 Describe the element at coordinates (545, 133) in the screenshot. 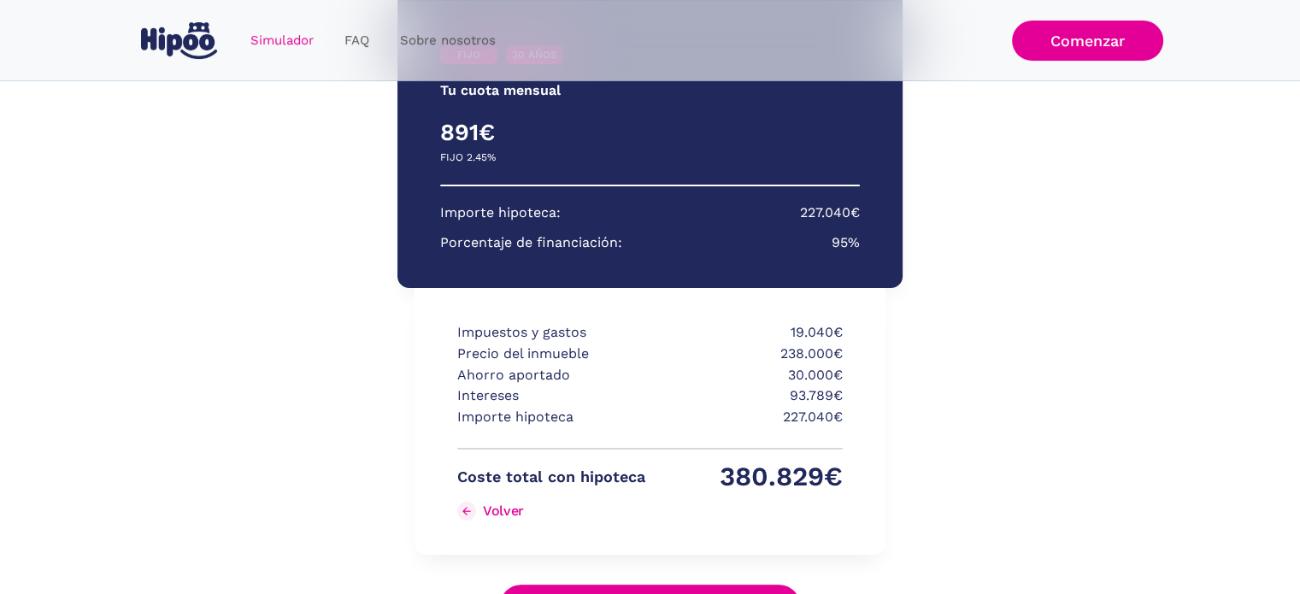

I see `h4: 891€` at that location.